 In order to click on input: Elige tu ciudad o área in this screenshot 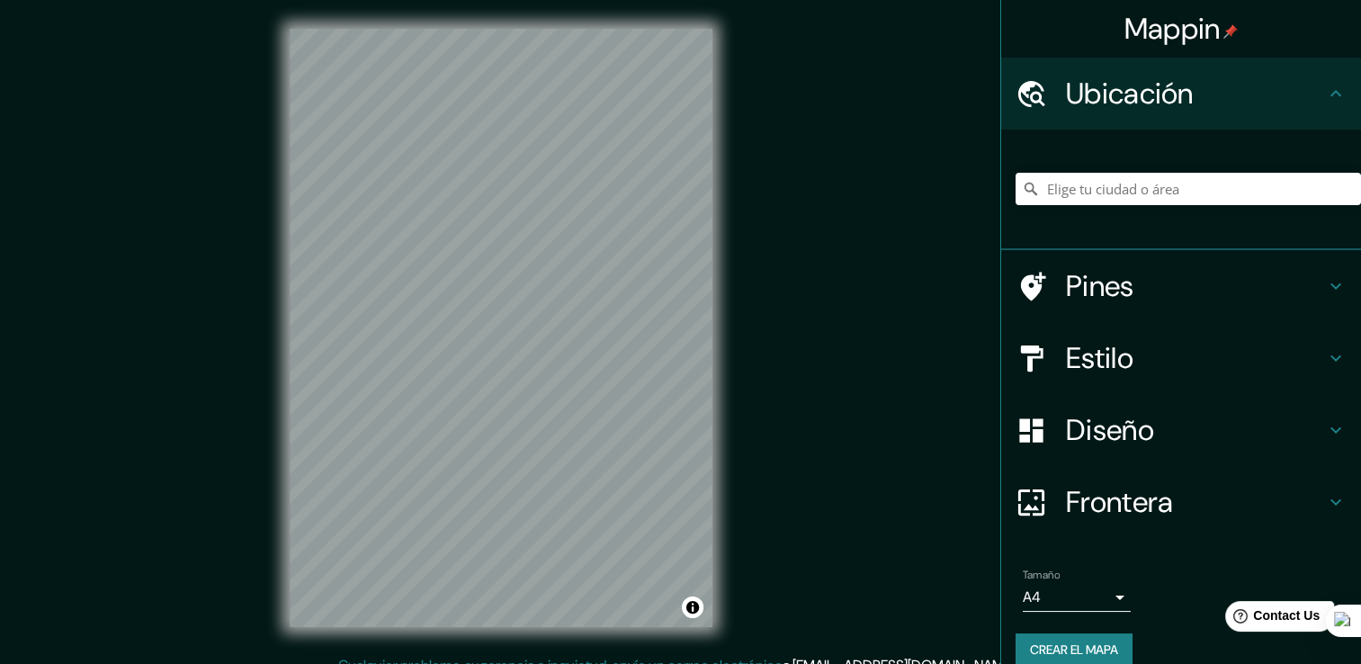, I will do `click(1189, 189)`.